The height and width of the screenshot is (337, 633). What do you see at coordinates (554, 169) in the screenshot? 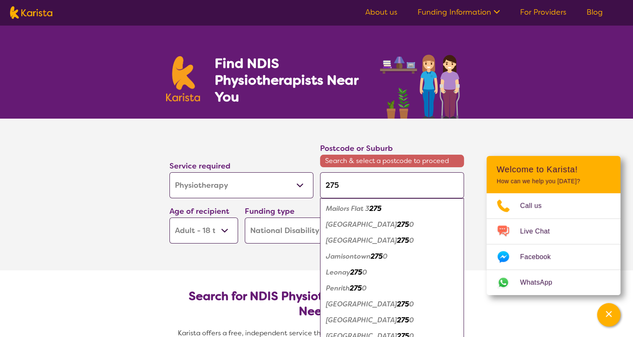
I see `h2: Welcome to Karista!` at bounding box center [554, 169].